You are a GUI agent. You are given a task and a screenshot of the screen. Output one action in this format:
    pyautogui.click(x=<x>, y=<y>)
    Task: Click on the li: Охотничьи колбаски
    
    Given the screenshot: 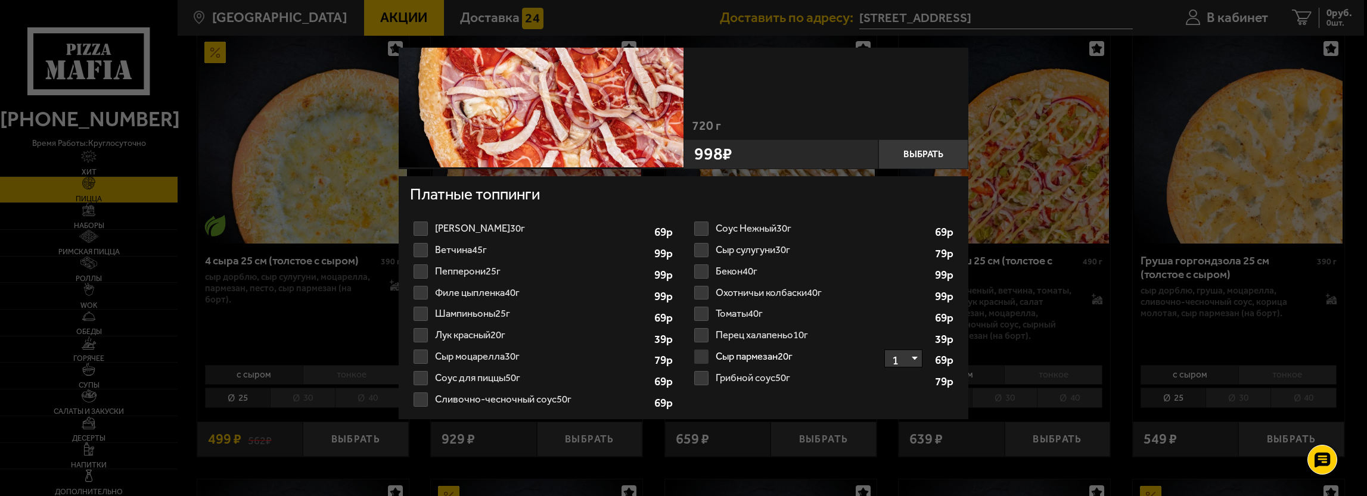 What is the action you would take?
    pyautogui.click(x=823, y=293)
    